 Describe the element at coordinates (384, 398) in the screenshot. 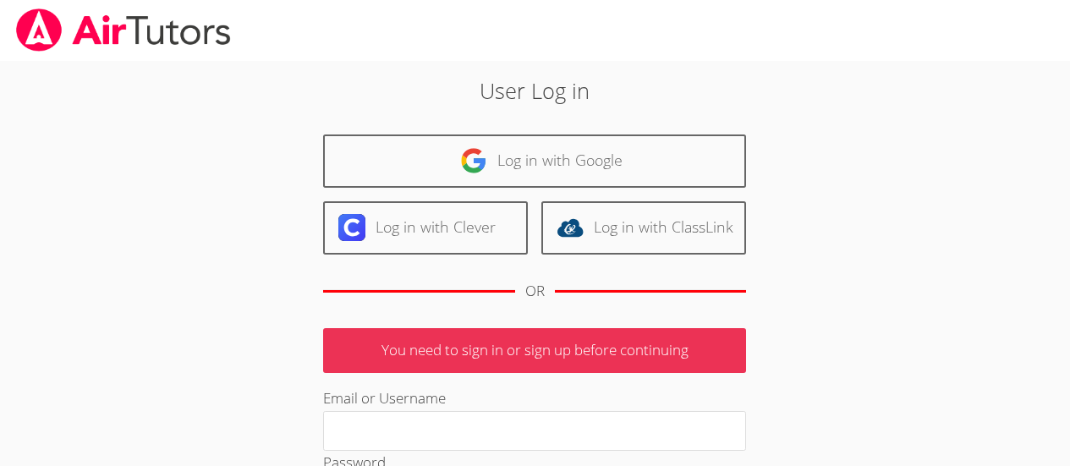

I see `label: Email or Username` at that location.